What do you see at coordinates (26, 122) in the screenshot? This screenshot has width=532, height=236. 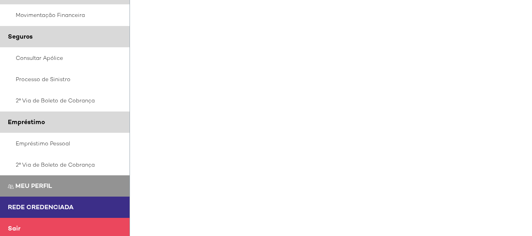 I see `span: Empréstimo` at bounding box center [26, 122].